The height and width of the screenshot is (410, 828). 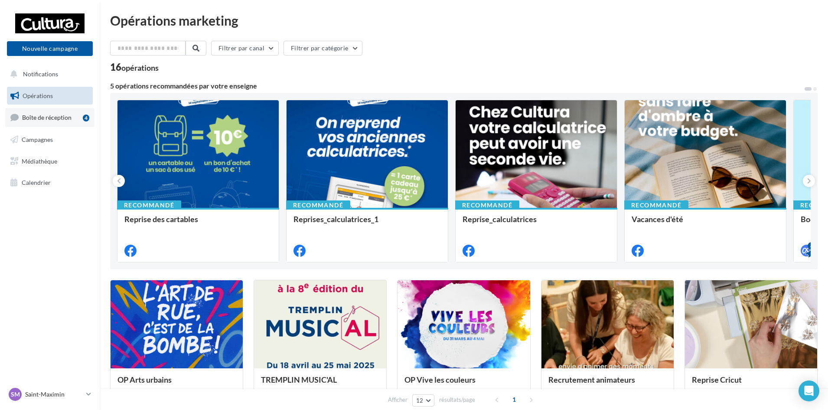 What do you see at coordinates (48, 74) in the screenshot?
I see `button: Notifications` at bounding box center [48, 74].